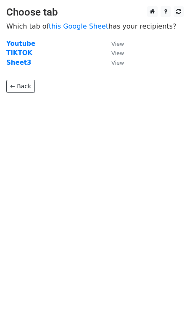 The height and width of the screenshot is (327, 190). Describe the element at coordinates (21, 86) in the screenshot. I see `a: ← Back` at that location.